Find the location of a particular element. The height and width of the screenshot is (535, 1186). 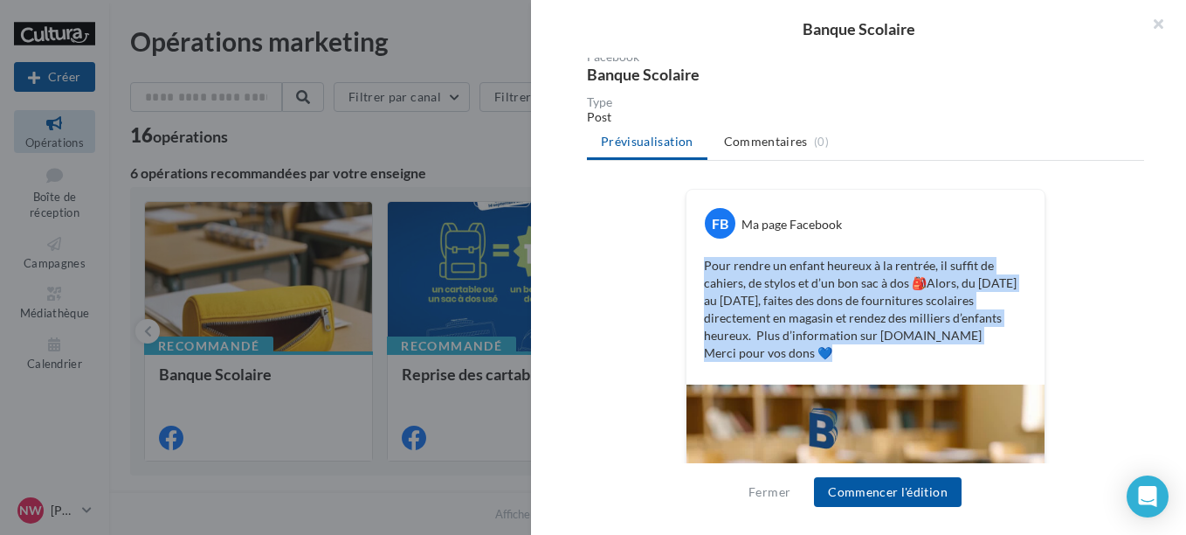

div: Open Intercom Messenger is located at coordinates (1148, 496).